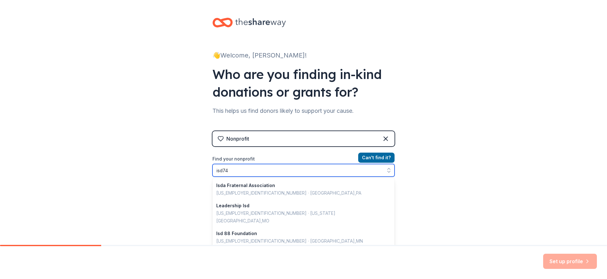 The width and height of the screenshot is (607, 279). Describe the element at coordinates (300, 186) in the screenshot. I see `div: Isda Fraternal Association` at that location.